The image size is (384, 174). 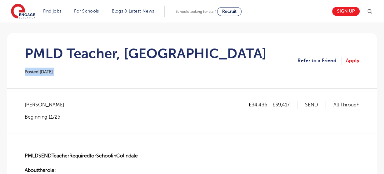 What do you see at coordinates (346, 11) in the screenshot?
I see `a: Sign up` at bounding box center [346, 11].